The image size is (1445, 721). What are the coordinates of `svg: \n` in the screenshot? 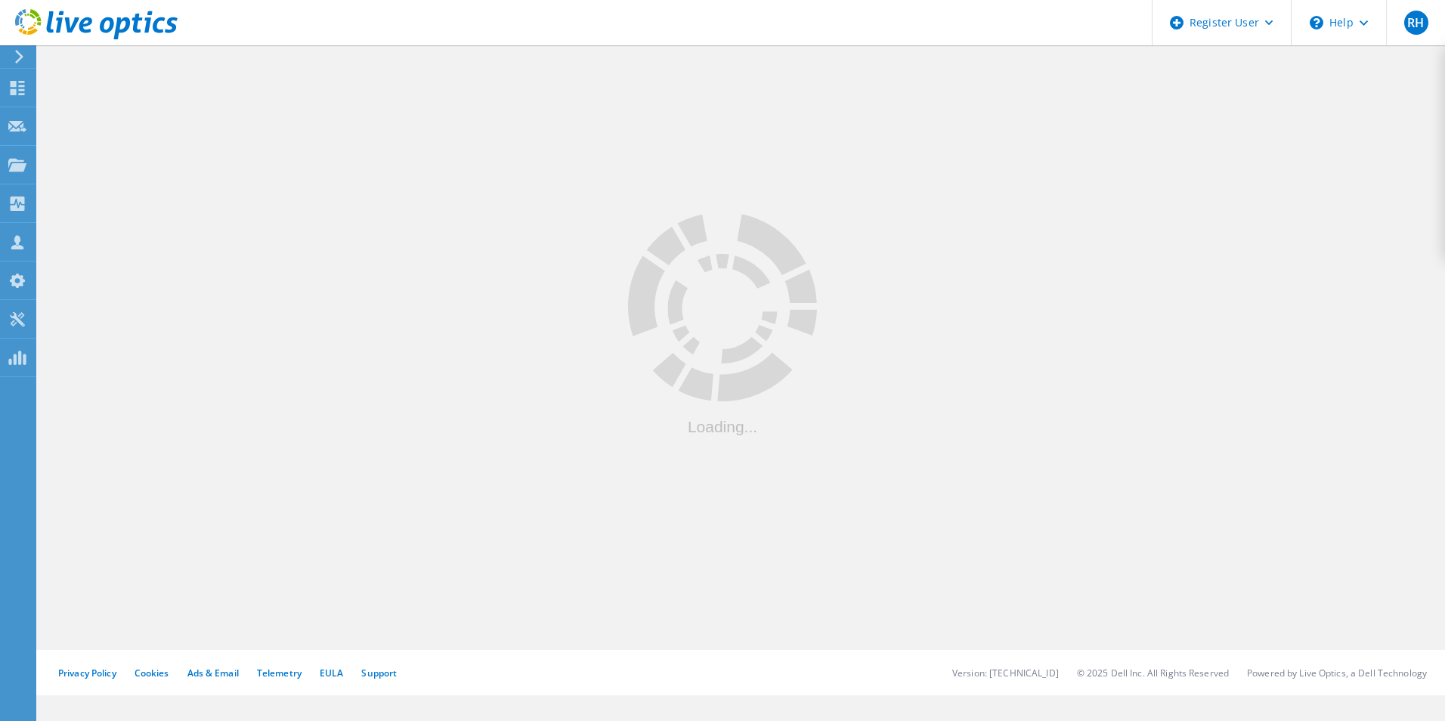 It's located at (1317, 23).